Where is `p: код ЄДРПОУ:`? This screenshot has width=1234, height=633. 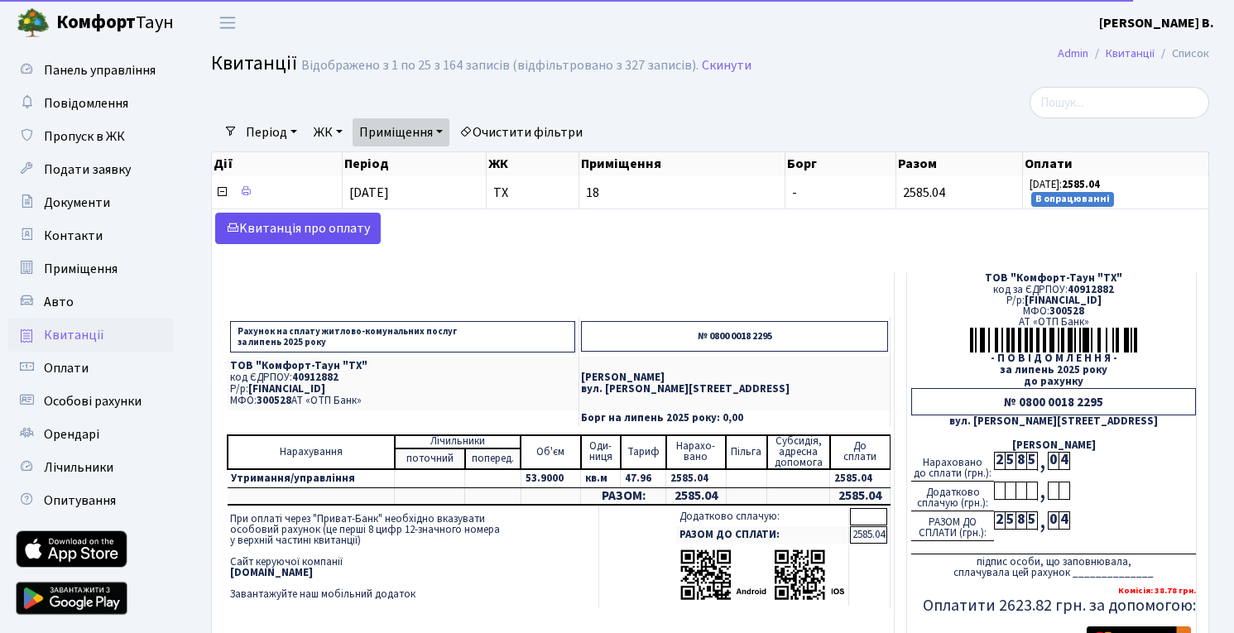
p: код ЄДРПОУ: is located at coordinates (402, 377).